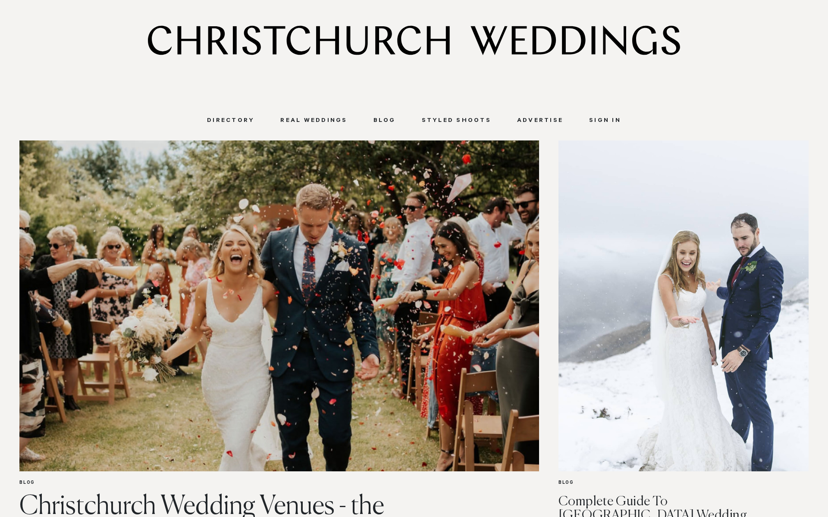  What do you see at coordinates (456, 121) in the screenshot?
I see `a: Styled Shoots` at bounding box center [456, 121].